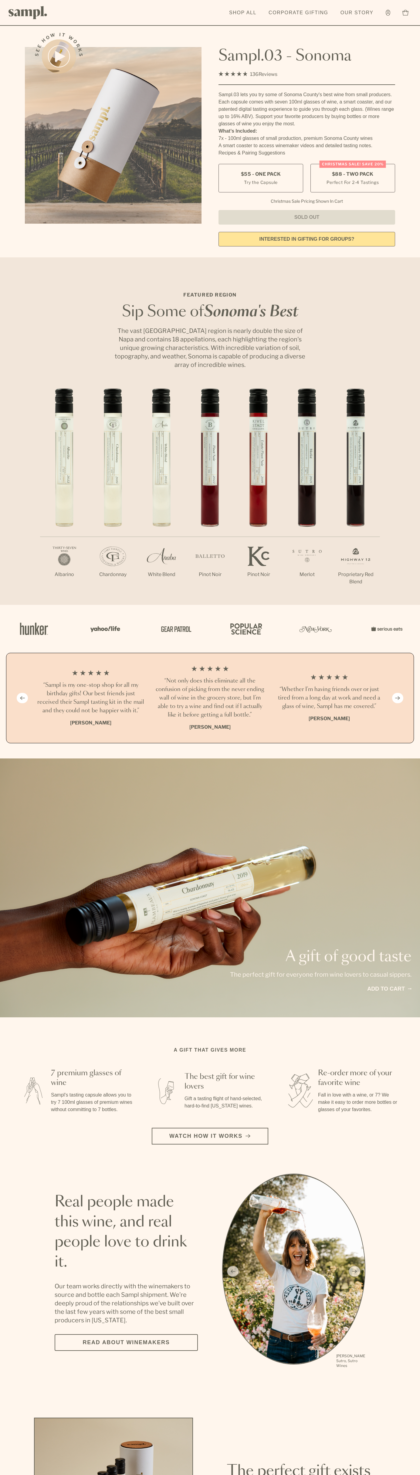 The width and height of the screenshot is (420, 1475). I want to click on li: Recipes & Pairing Suggestions, so click(307, 153).